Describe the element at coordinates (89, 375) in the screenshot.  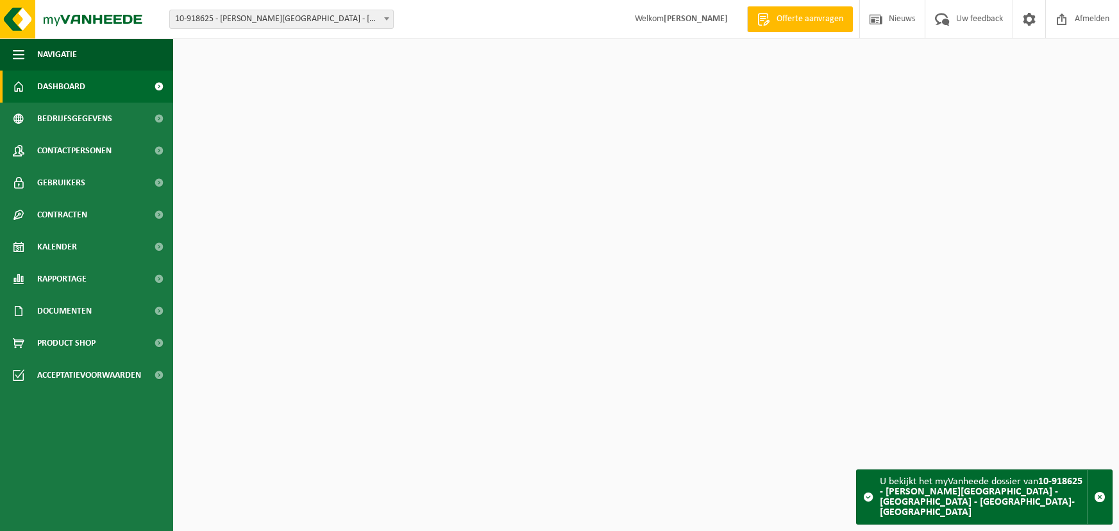
I see `span: Acceptatievoorwaarden` at that location.